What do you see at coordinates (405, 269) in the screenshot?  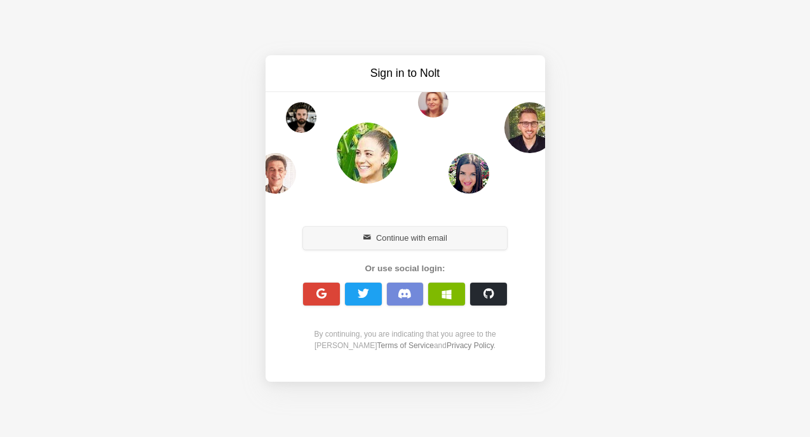 I see `div: Or use social login:` at bounding box center [405, 269].